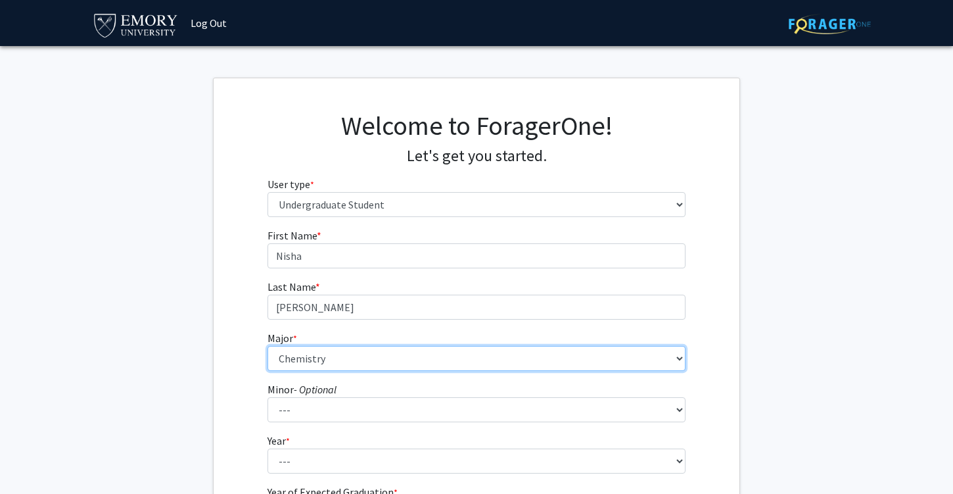  Describe the element at coordinates (282, 338) in the screenshot. I see `label: Major` at that location.